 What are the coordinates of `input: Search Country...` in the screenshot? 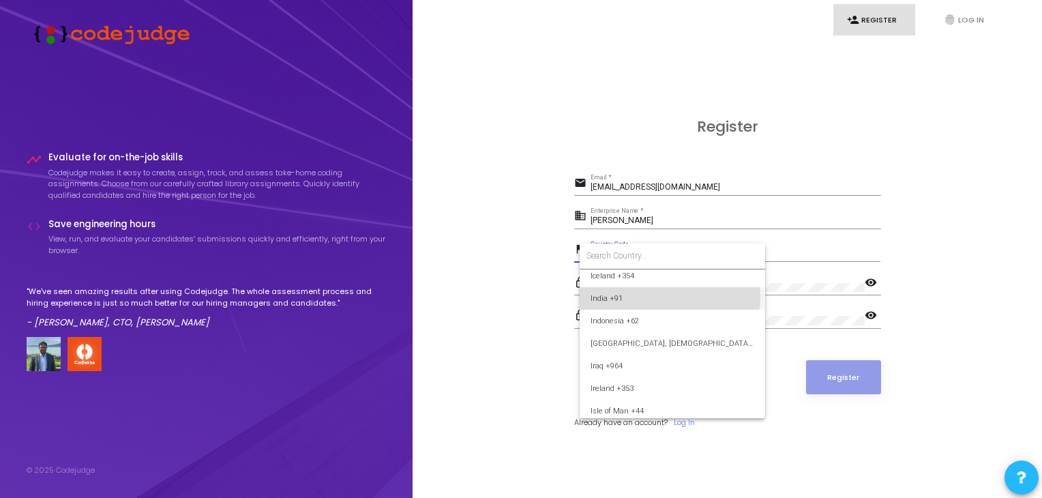 It's located at (672, 256).